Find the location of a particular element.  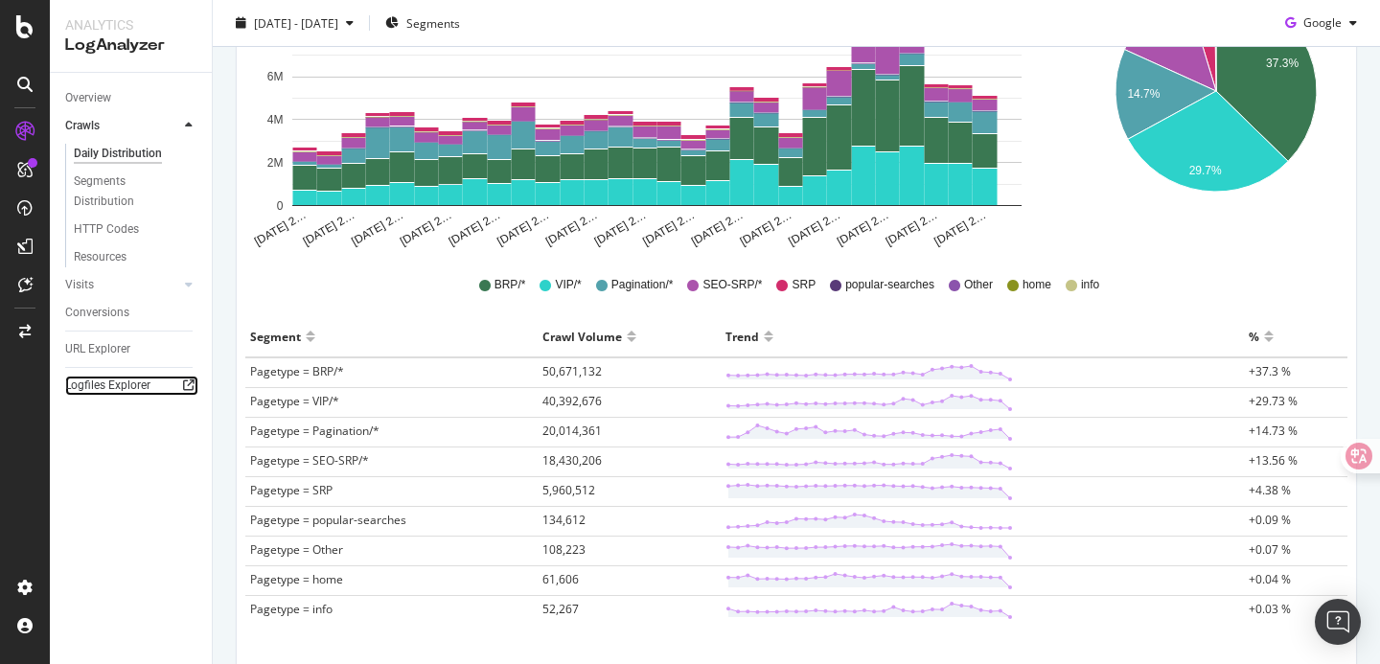

a: Segments Distribution is located at coordinates (136, 192).